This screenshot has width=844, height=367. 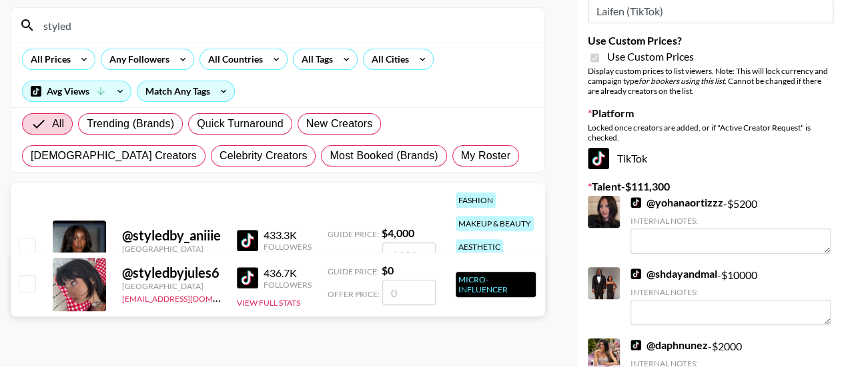 I want to click on span: New Creators, so click(x=339, y=124).